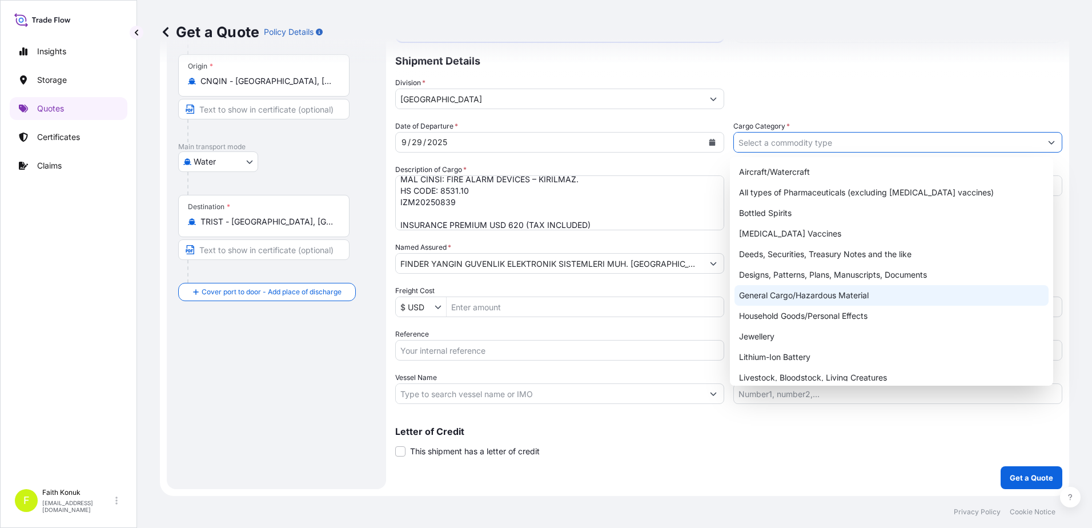 The image size is (1092, 528). What do you see at coordinates (761, 126) in the screenshot?
I see `label: Cargo Category` at bounding box center [761, 126].